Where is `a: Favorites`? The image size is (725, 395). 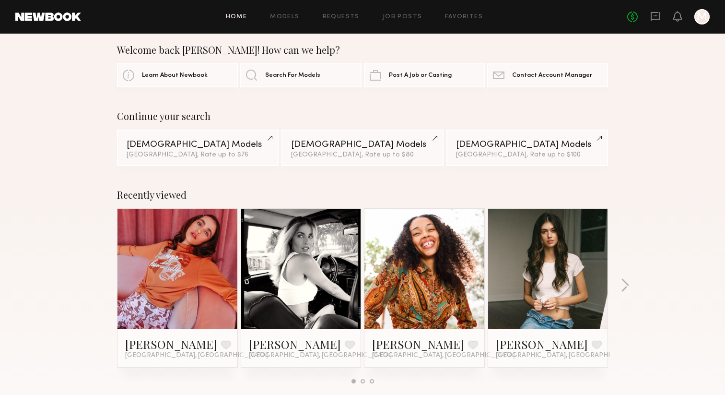
a: Favorites is located at coordinates (464, 17).